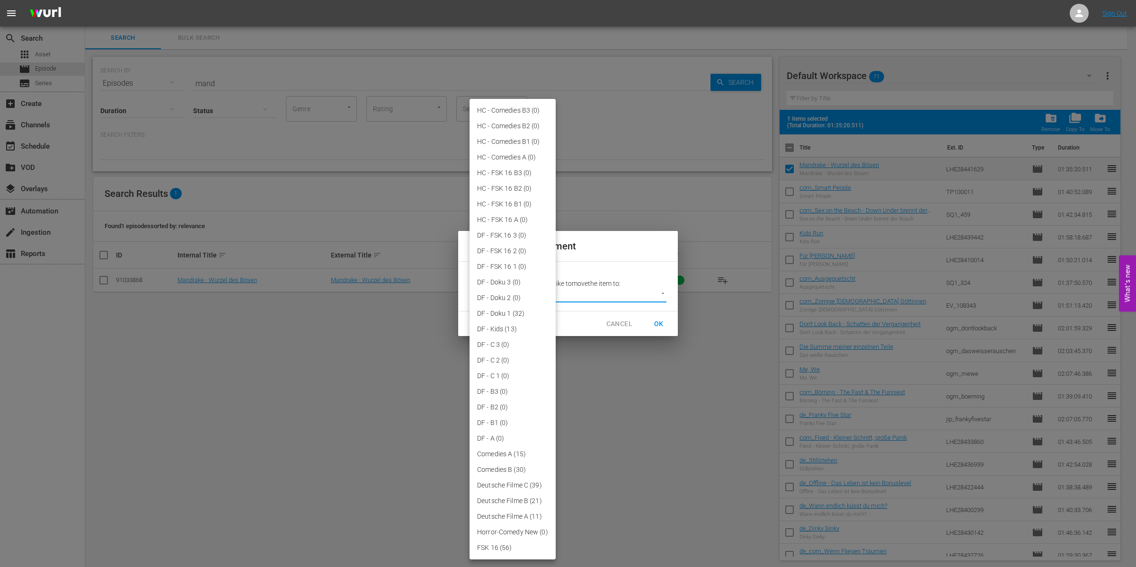 Image resolution: width=1136 pixels, height=567 pixels. What do you see at coordinates (513, 532) in the screenshot?
I see `li: Horror-Comedy New (0)` at bounding box center [513, 532].